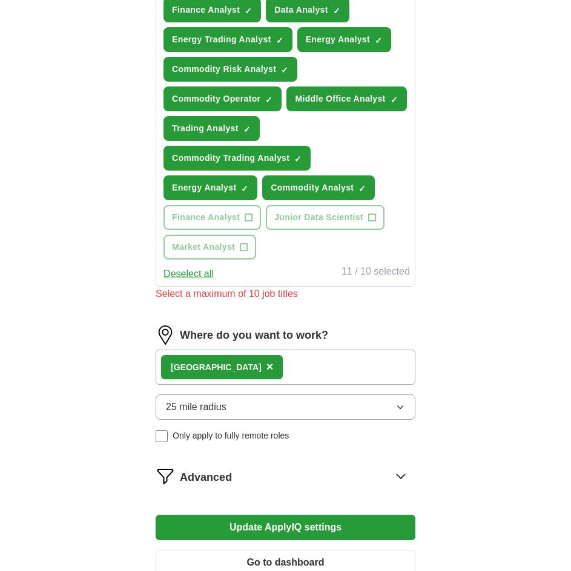 The image size is (571, 571). I want to click on label: Where do you want to work?, so click(254, 335).